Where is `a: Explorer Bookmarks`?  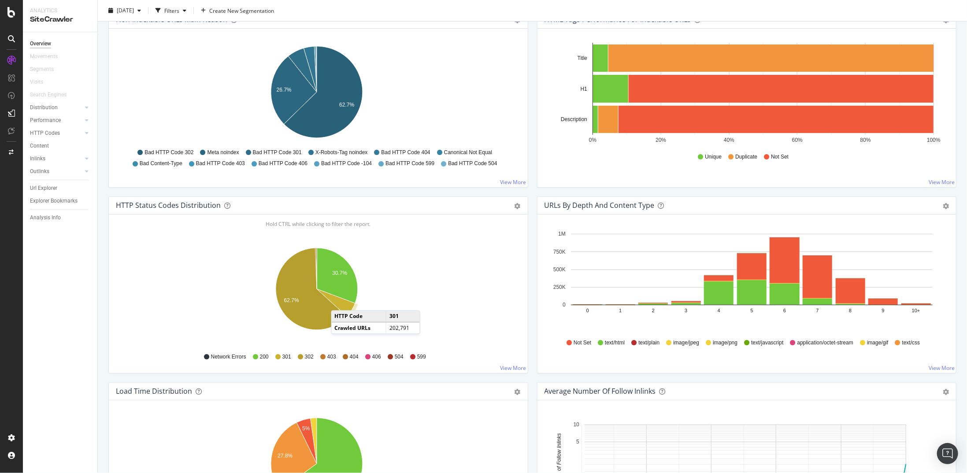
a: Explorer Bookmarks is located at coordinates (60, 201).